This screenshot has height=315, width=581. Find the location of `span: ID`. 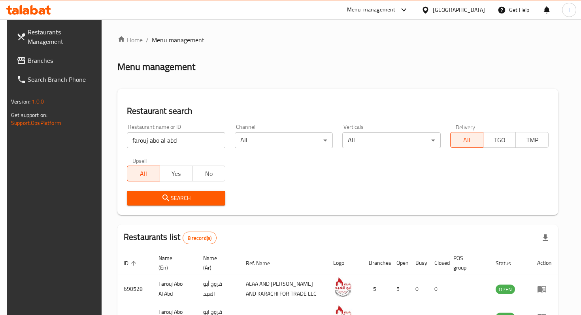

span: ID is located at coordinates (131, 263).